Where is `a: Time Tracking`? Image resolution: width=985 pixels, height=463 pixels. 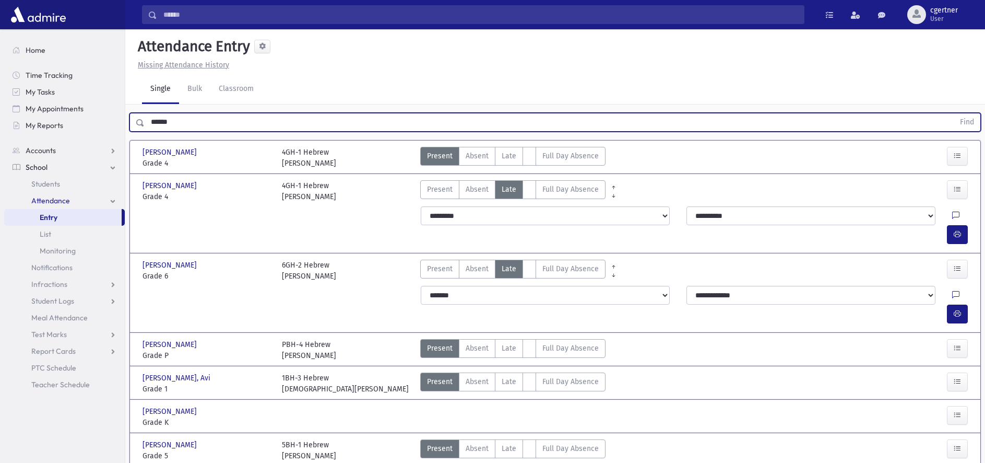
a: Time Tracking is located at coordinates (64, 75).